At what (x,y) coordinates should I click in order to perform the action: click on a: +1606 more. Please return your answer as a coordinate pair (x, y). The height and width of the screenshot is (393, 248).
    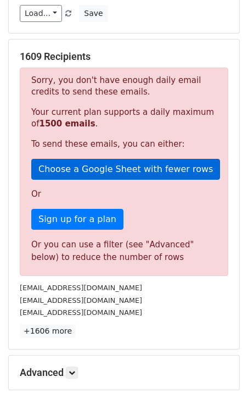
    Looking at the image, I should click on (48, 331).